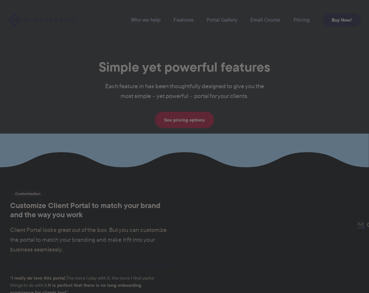 The width and height of the screenshot is (369, 293). Describe the element at coordinates (183, 20) in the screenshot. I see `a: Features` at that location.